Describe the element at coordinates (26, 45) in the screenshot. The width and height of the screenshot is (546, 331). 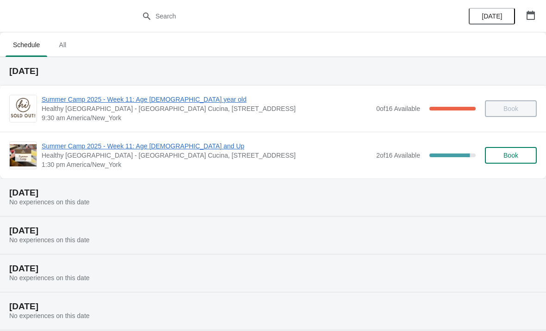
I see `span: Schedule` at that location.